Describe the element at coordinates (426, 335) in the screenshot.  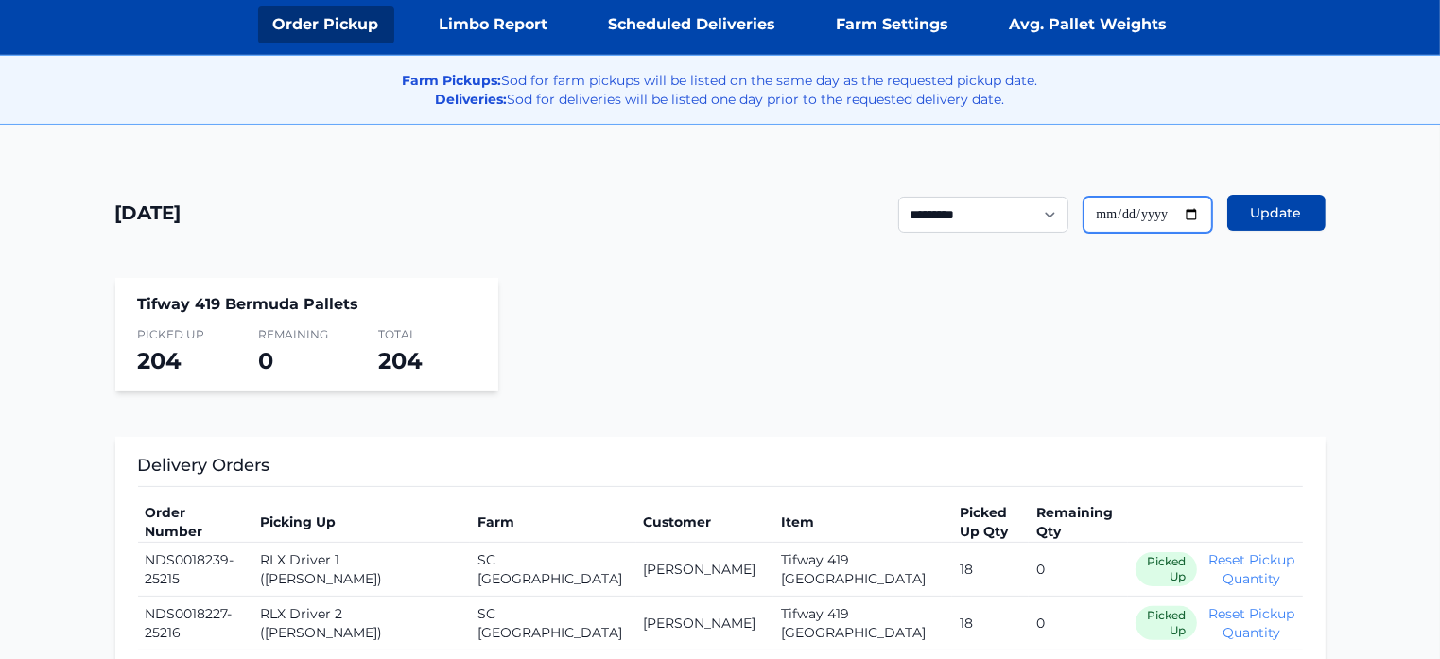
I see `span: Total` at that location.